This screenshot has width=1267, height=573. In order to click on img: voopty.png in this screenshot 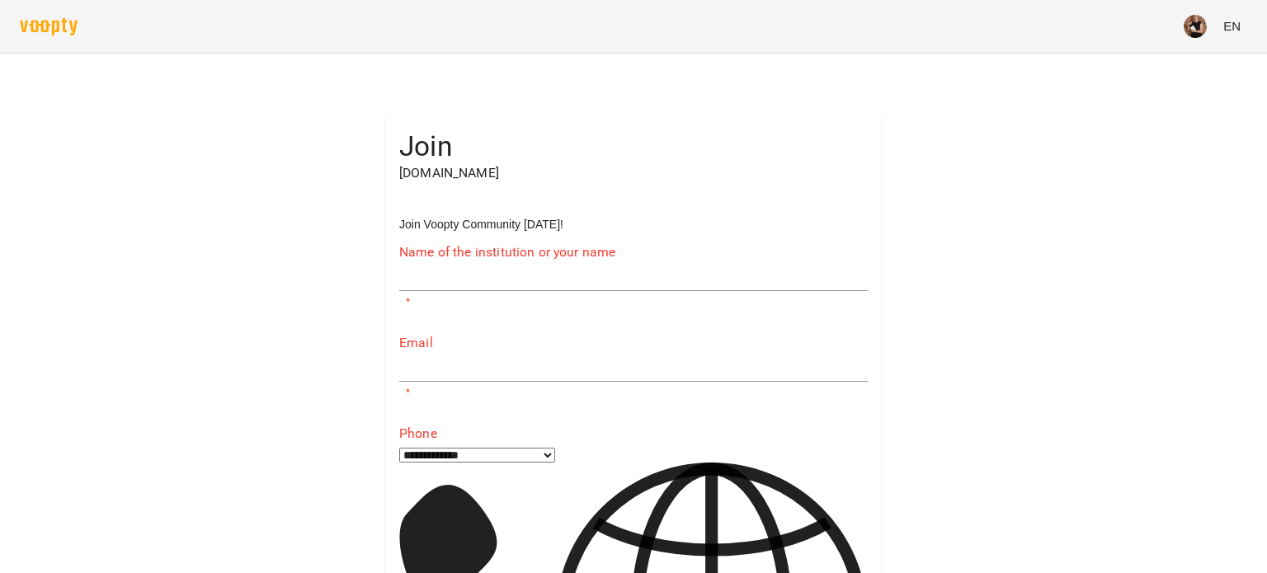, I will do `click(49, 26)`.